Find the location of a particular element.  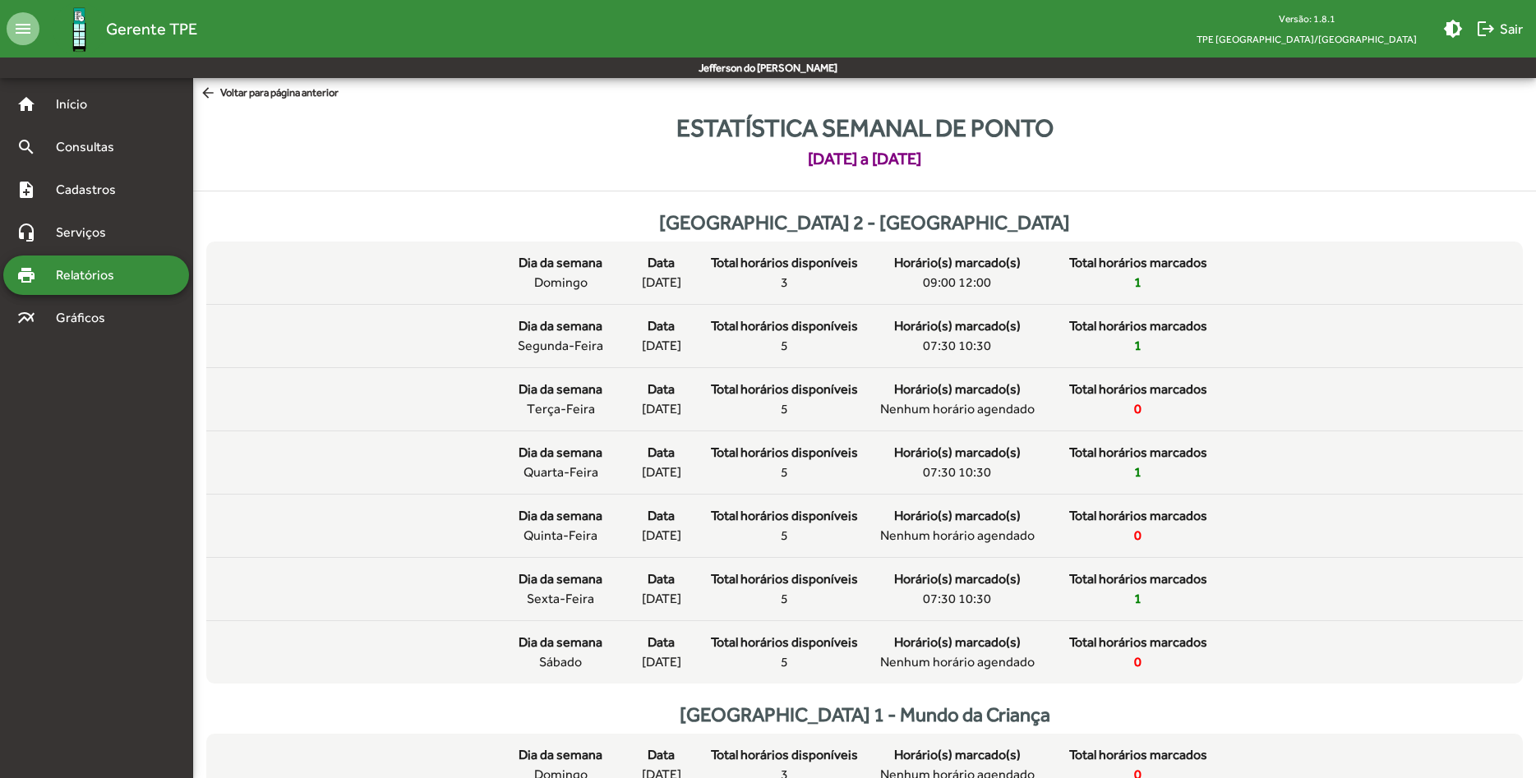

mat-icon: home is located at coordinates (26, 104).